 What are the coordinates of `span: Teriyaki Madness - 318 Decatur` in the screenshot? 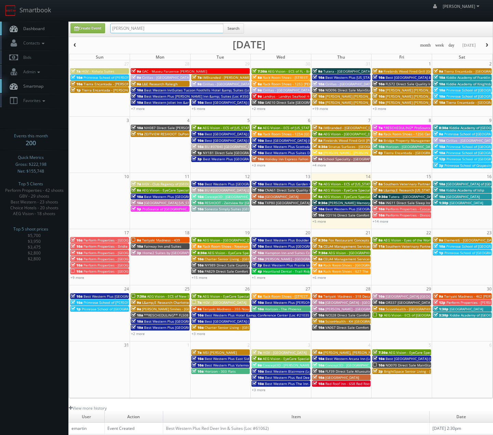 It's located at (350, 296).